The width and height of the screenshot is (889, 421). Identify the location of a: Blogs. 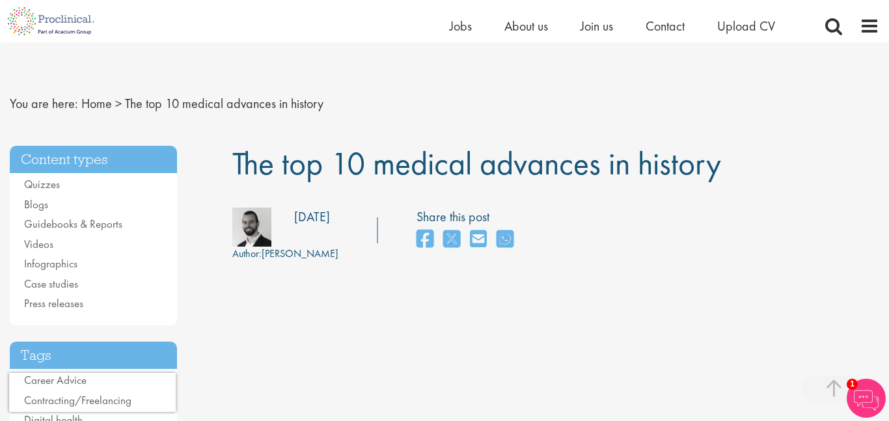
(36, 204).